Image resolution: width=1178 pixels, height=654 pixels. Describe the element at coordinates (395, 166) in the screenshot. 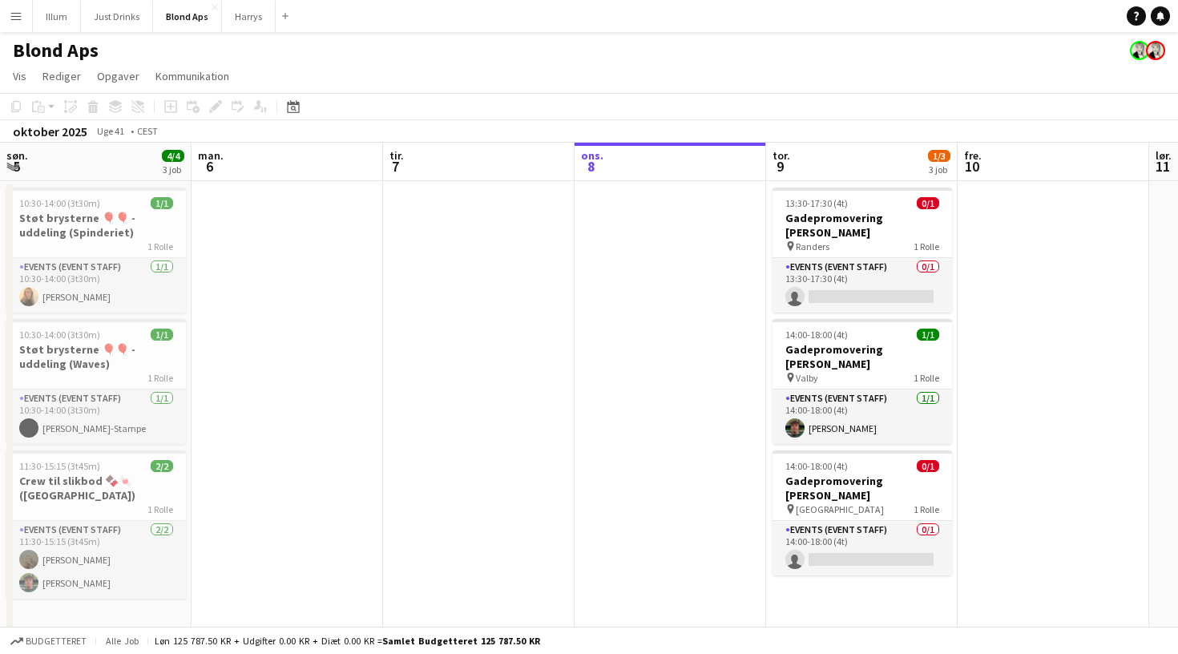

I see `span: 7` at that location.